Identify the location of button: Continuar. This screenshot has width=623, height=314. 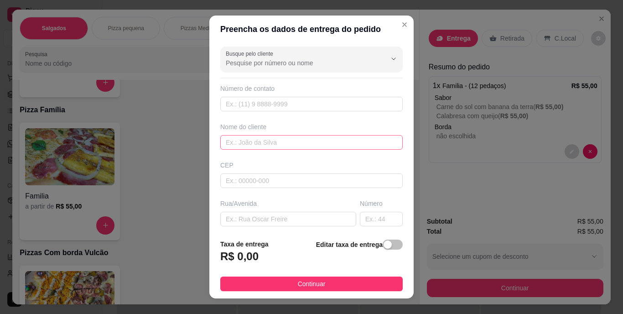
(312, 284).